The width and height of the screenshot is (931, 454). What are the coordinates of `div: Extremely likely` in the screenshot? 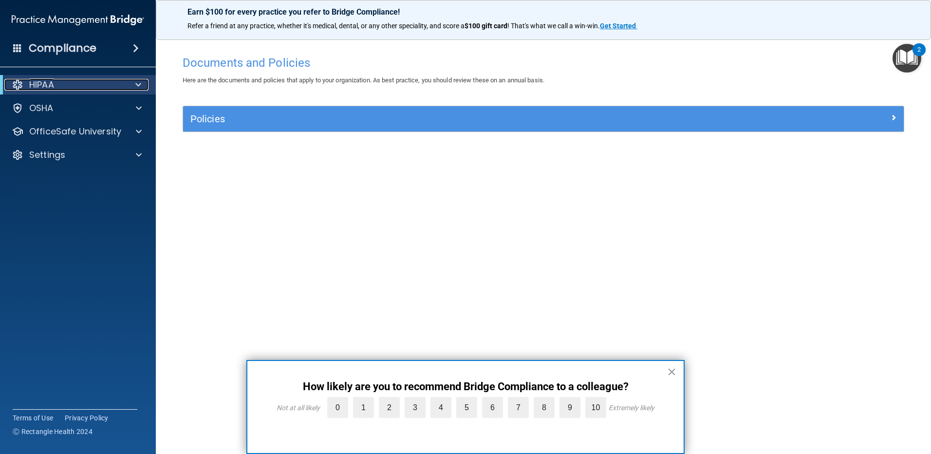 It's located at (632, 408).